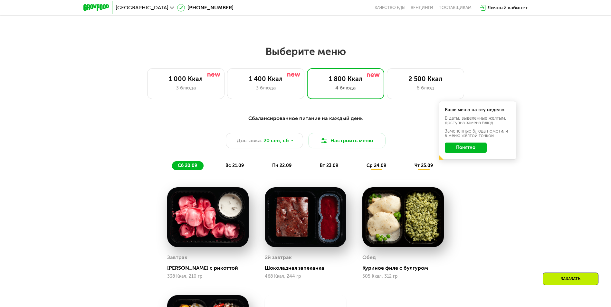  I want to click on div: 338 Ккал, 210 гр, so click(208, 277).